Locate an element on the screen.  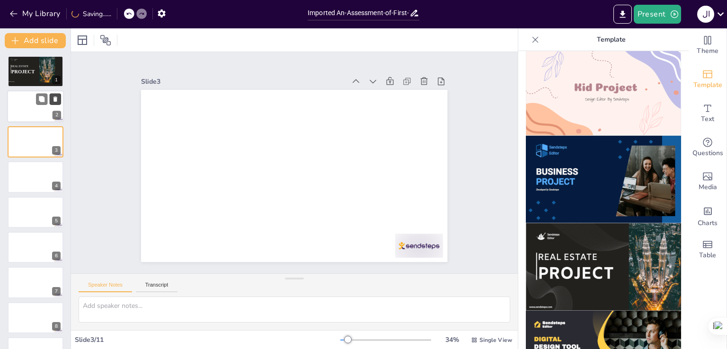
div: Slide 3 is located at coordinates (290, 67).